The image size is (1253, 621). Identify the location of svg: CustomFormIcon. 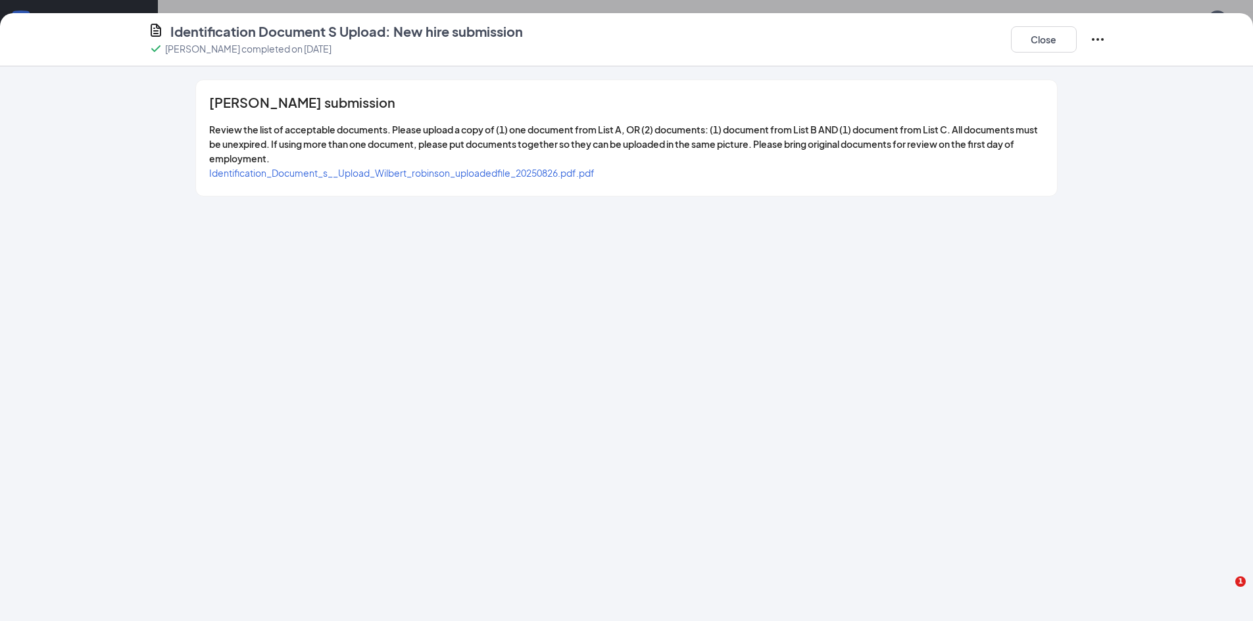
(156, 30).